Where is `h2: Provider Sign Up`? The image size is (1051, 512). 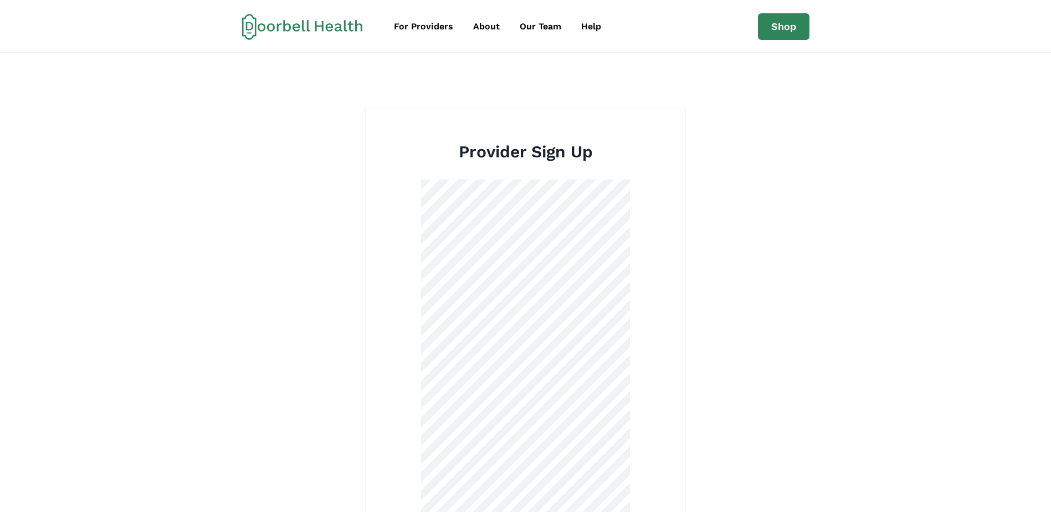
h2: Provider Sign Up is located at coordinates (525, 152).